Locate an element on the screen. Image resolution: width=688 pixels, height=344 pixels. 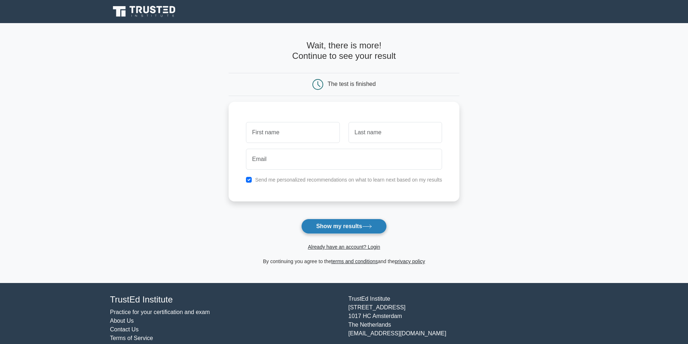
div: The test is finished is located at coordinates (351, 84).